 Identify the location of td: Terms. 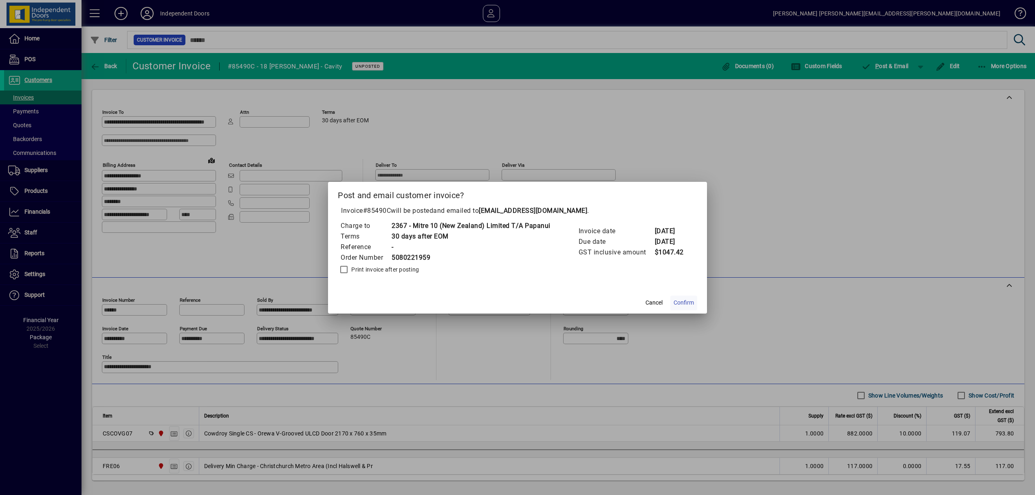
(366, 236).